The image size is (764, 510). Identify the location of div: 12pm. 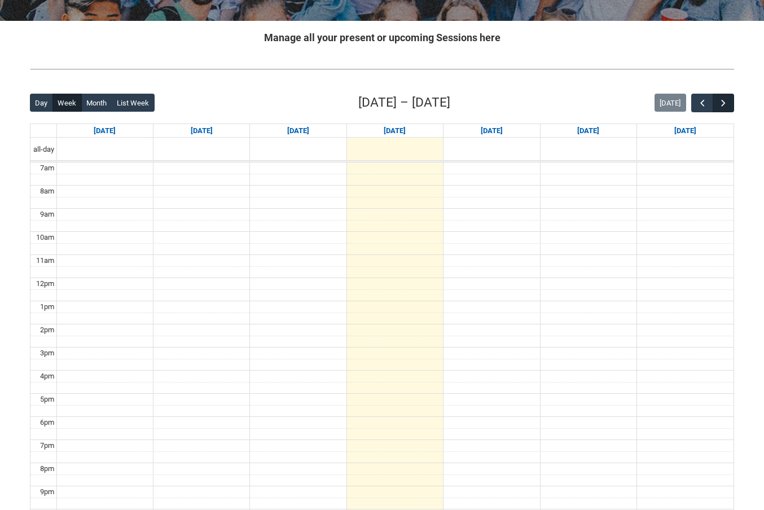
(45, 284).